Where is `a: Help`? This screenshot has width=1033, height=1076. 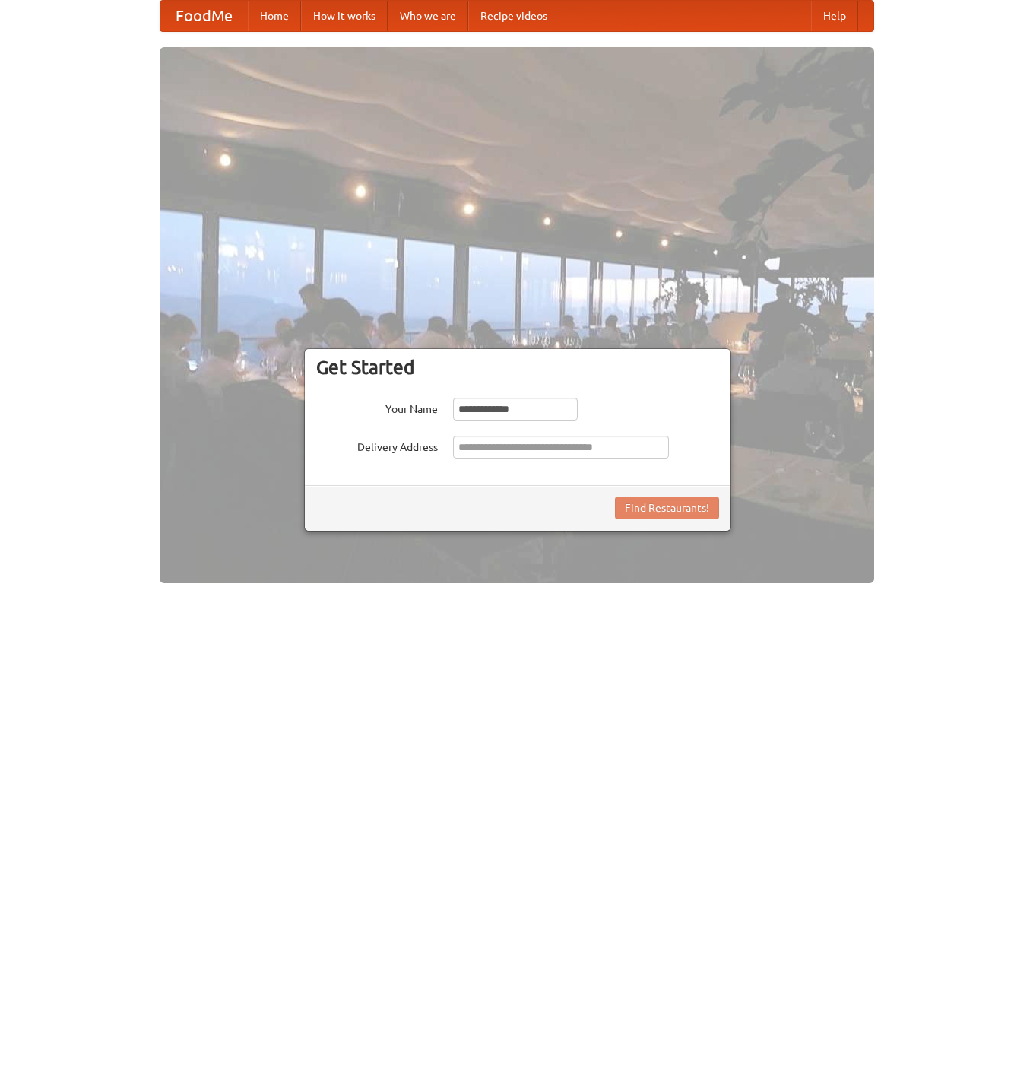 a: Help is located at coordinates (835, 16).